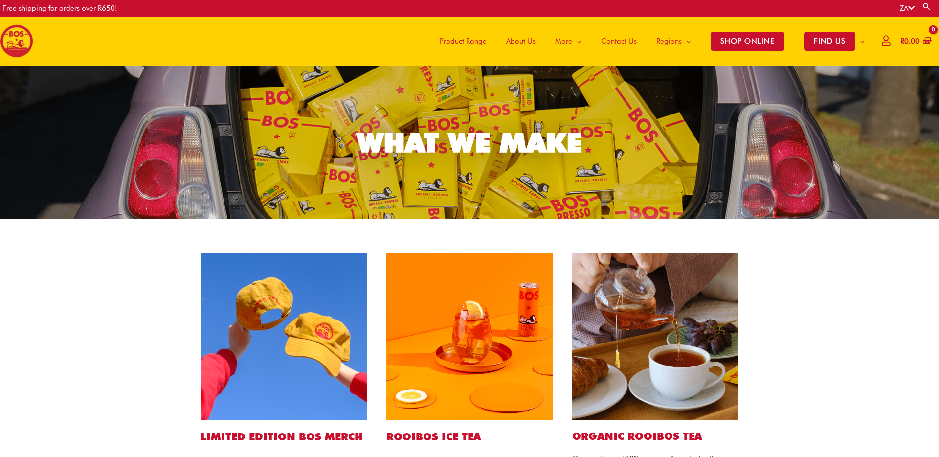  Describe the element at coordinates (470, 436) in the screenshot. I see `h1: ROOIBOS ICE TEA` at that location.